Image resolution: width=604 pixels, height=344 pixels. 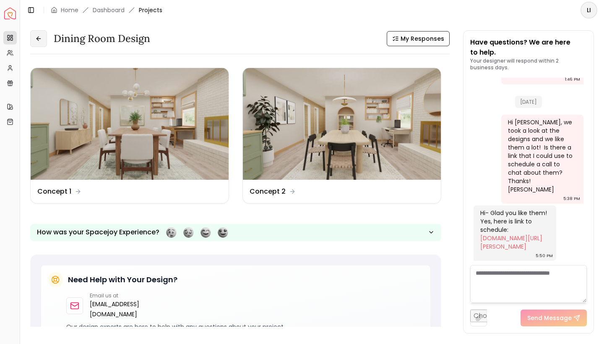 What do you see at coordinates (118, 295) in the screenshot?
I see `p: Email us at` at bounding box center [118, 295].